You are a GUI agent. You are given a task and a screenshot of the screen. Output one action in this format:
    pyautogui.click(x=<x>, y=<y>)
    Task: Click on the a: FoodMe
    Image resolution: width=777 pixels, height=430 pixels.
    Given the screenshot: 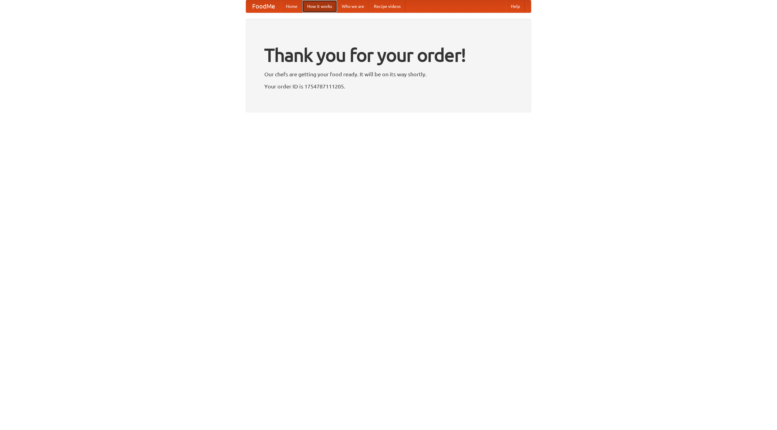 What is the action you would take?
    pyautogui.click(x=264, y=6)
    